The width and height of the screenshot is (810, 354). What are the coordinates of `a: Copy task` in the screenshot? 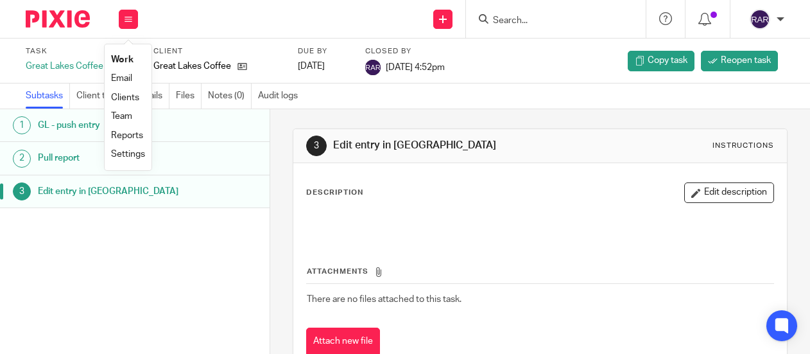 It's located at (661, 61).